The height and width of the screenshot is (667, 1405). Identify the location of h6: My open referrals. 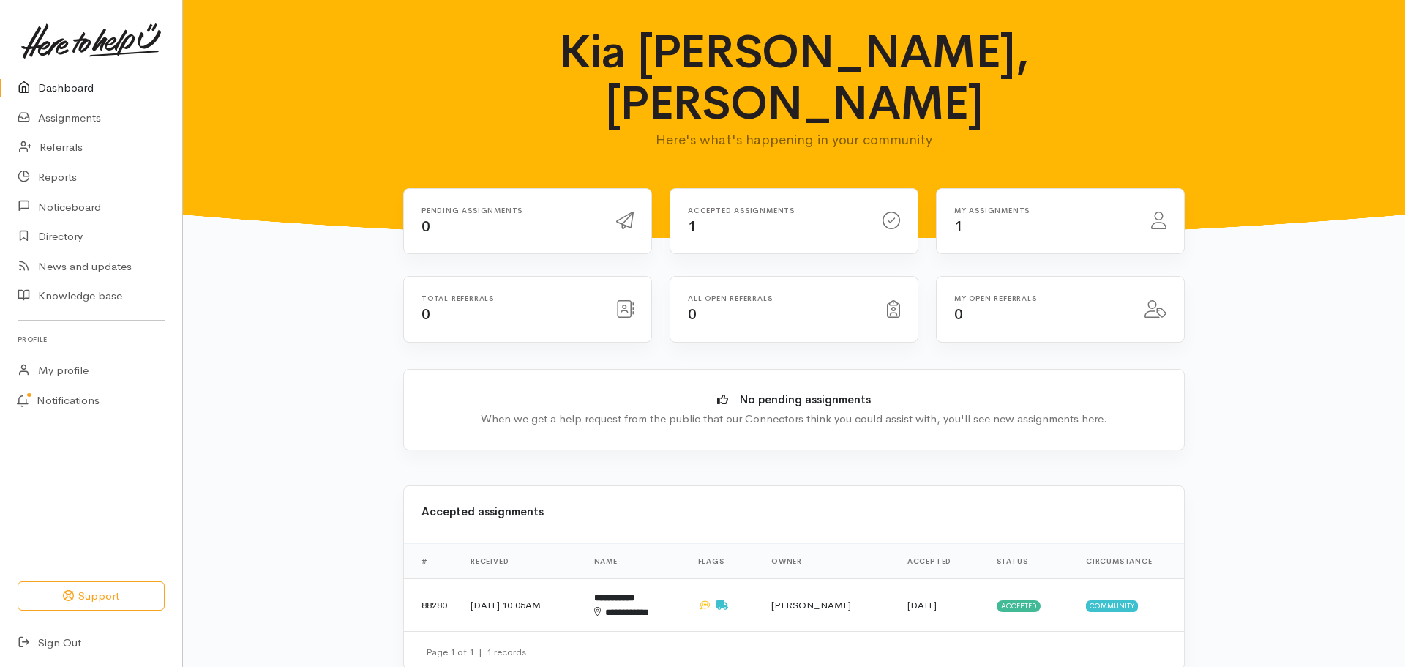
(1040, 298).